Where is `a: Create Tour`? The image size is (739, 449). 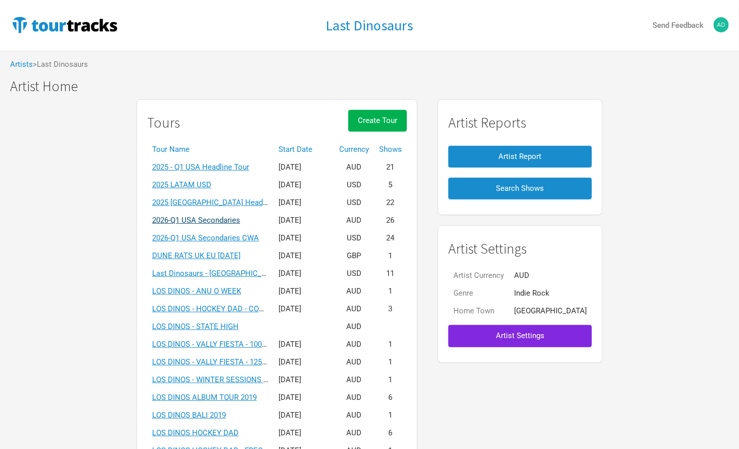
a: Create Tour is located at coordinates (378, 125).